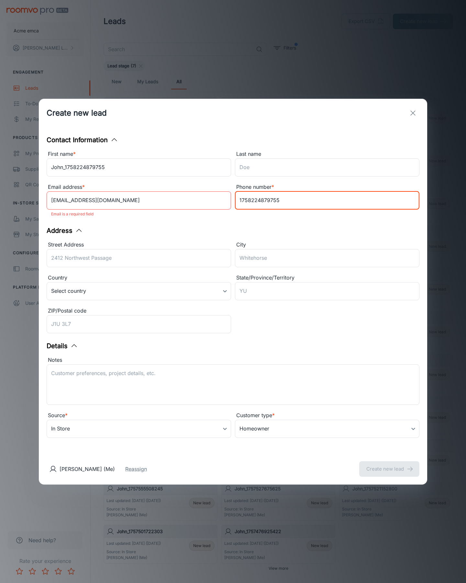 The height and width of the screenshot is (583, 466). What do you see at coordinates (62, 346) in the screenshot?
I see `button: Details` at bounding box center [62, 346].